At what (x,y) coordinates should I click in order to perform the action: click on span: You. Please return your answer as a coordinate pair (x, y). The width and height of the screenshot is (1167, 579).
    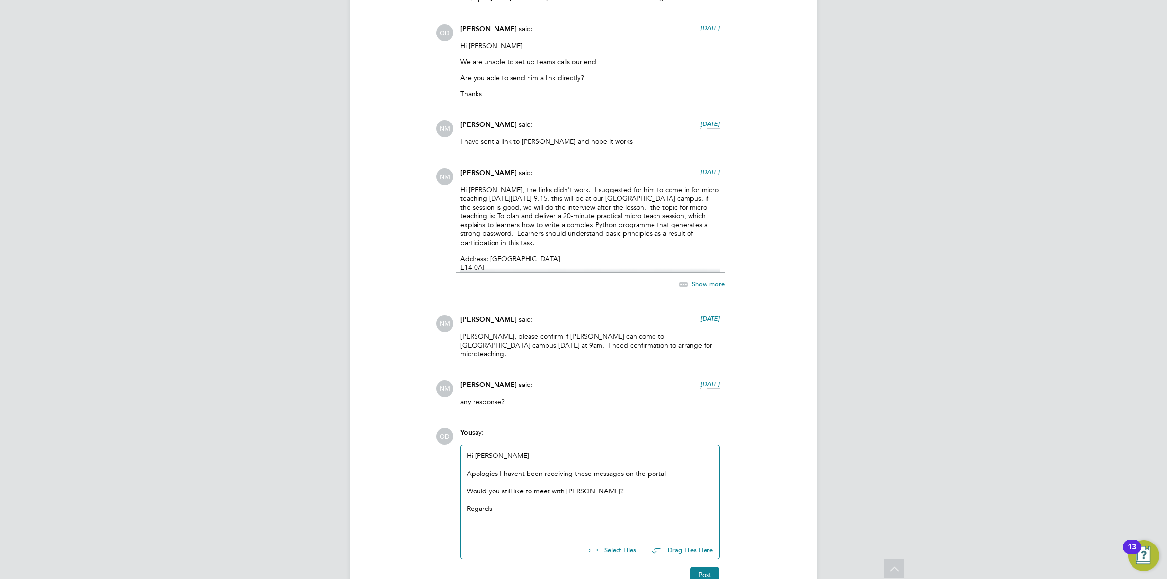
    Looking at the image, I should click on (466, 432).